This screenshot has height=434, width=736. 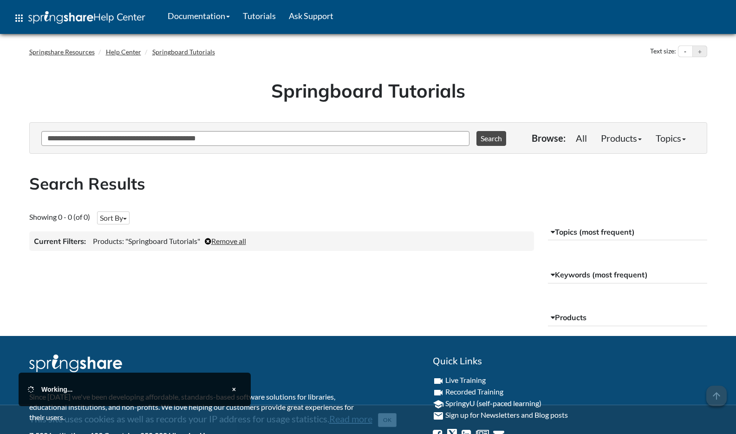 What do you see at coordinates (549, 138) in the screenshot?
I see `p: Browse:` at bounding box center [549, 138].